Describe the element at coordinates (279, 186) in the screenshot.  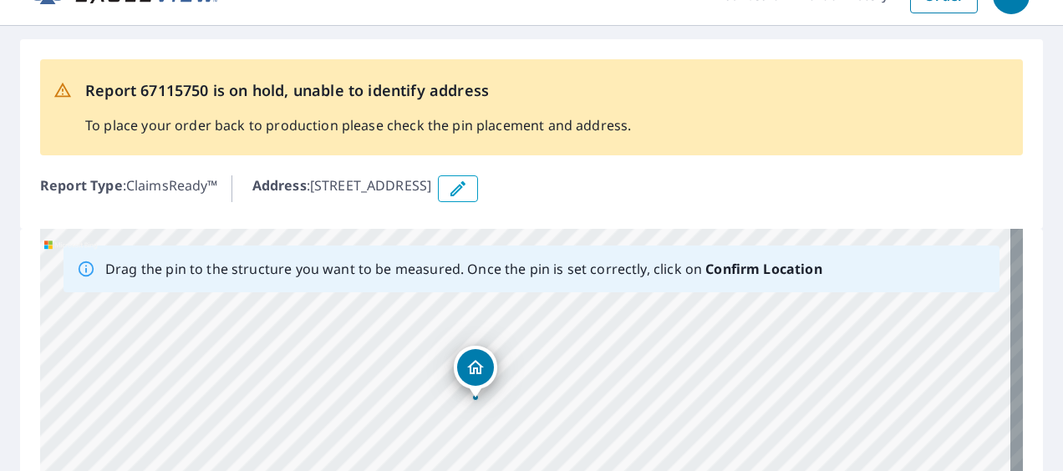
I see `b: Address` at that location.